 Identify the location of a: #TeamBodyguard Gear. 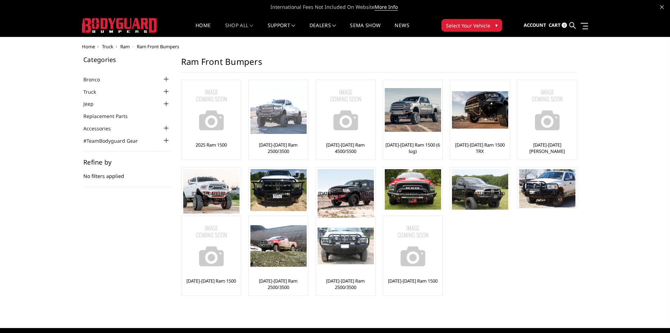
(115, 140).